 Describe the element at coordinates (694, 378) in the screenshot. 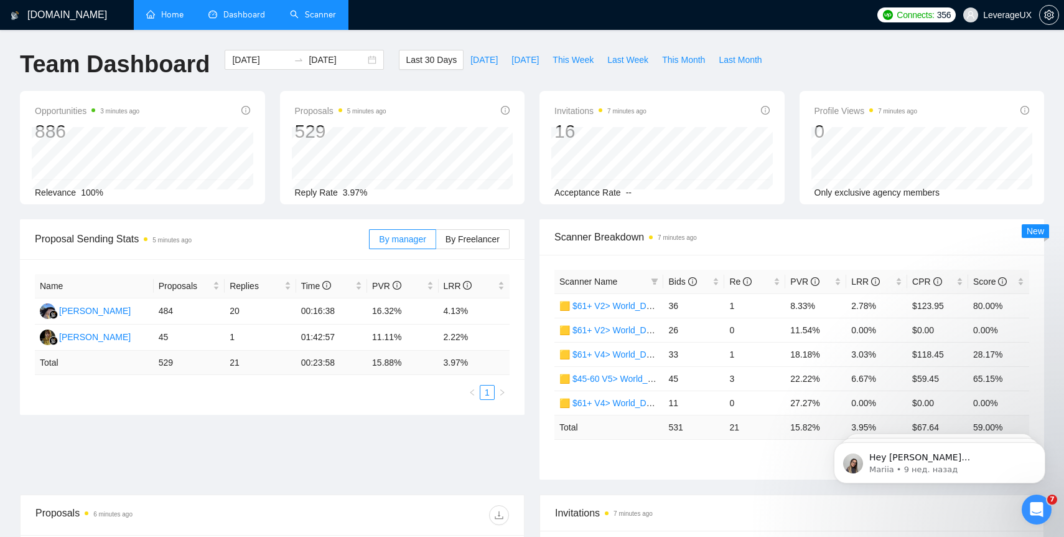

I see `td: 45` at that location.